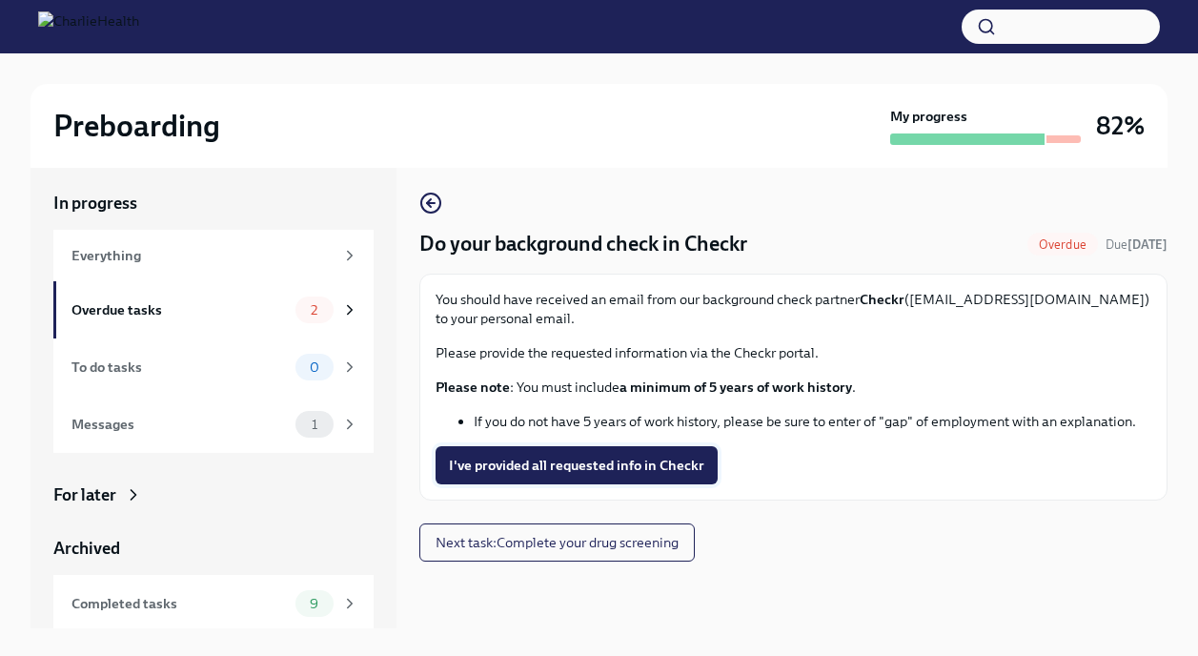 This screenshot has width=1198, height=656. Describe the element at coordinates (576, 465) in the screenshot. I see `button: I've provided all requested info in Checkr` at that location.